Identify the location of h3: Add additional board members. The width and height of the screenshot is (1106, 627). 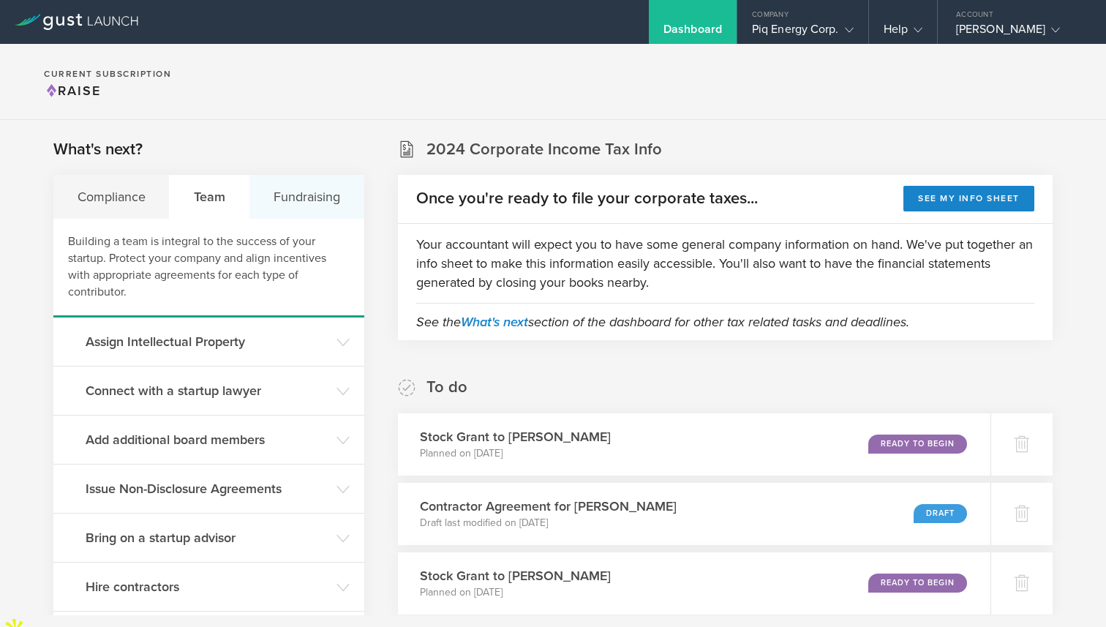
(207, 440).